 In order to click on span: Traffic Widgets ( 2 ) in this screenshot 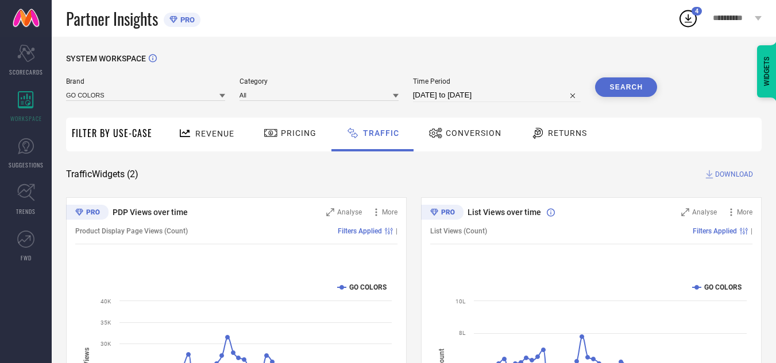, I will do `click(102, 175)`.